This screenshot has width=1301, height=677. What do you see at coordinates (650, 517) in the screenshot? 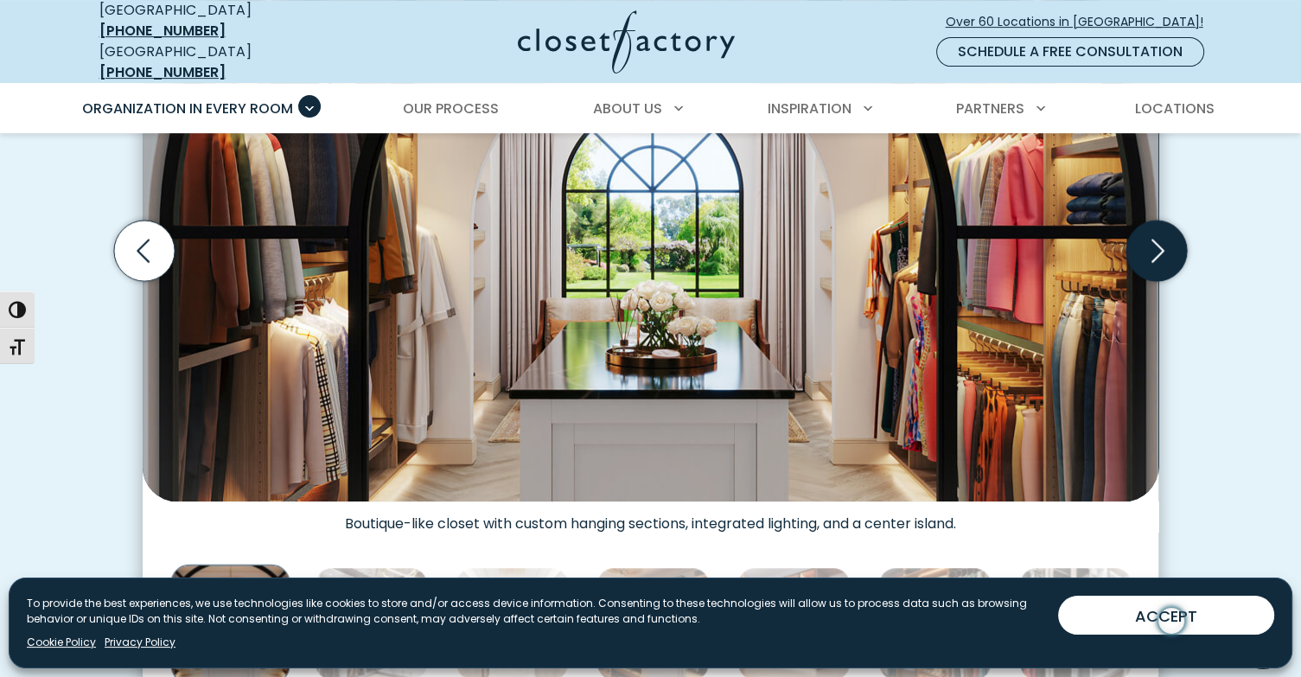
I see `figcaption: Boutique-like closet with custom hanging sections, integrated lighting, and a center island.` at bounding box center [650, 517].